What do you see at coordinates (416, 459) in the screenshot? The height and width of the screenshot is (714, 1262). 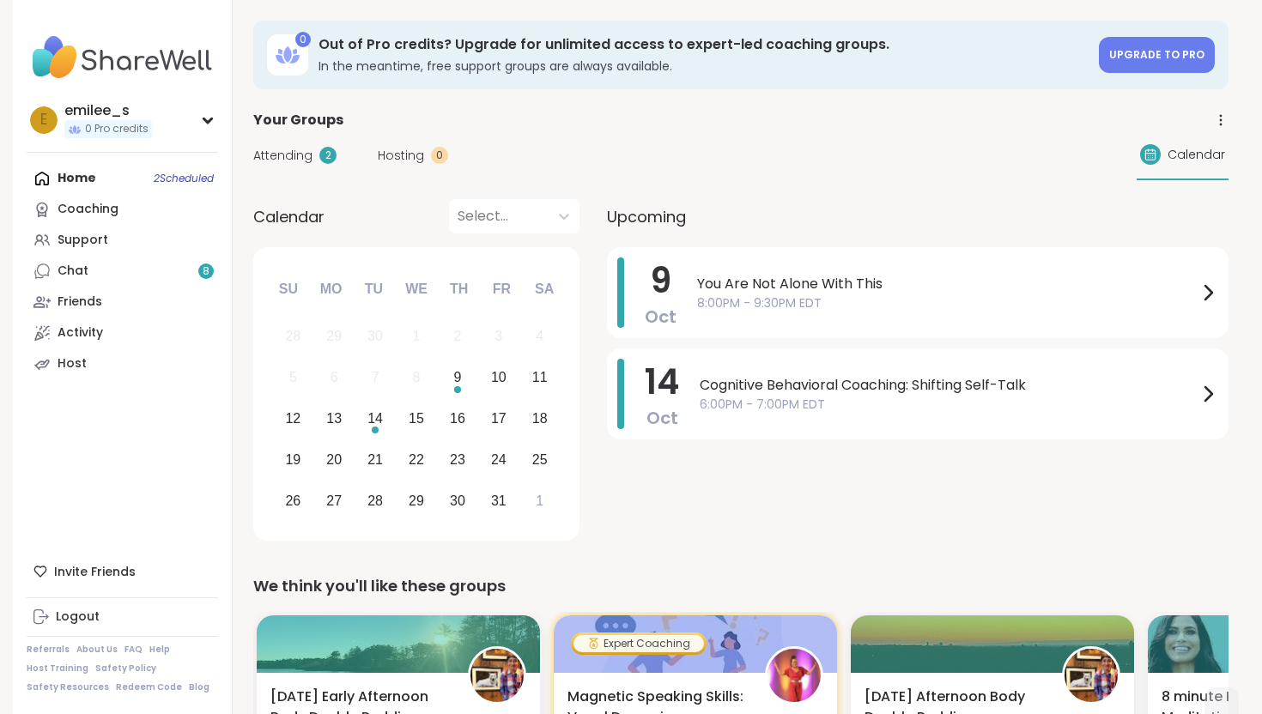 I see `div: 22` at bounding box center [416, 459].